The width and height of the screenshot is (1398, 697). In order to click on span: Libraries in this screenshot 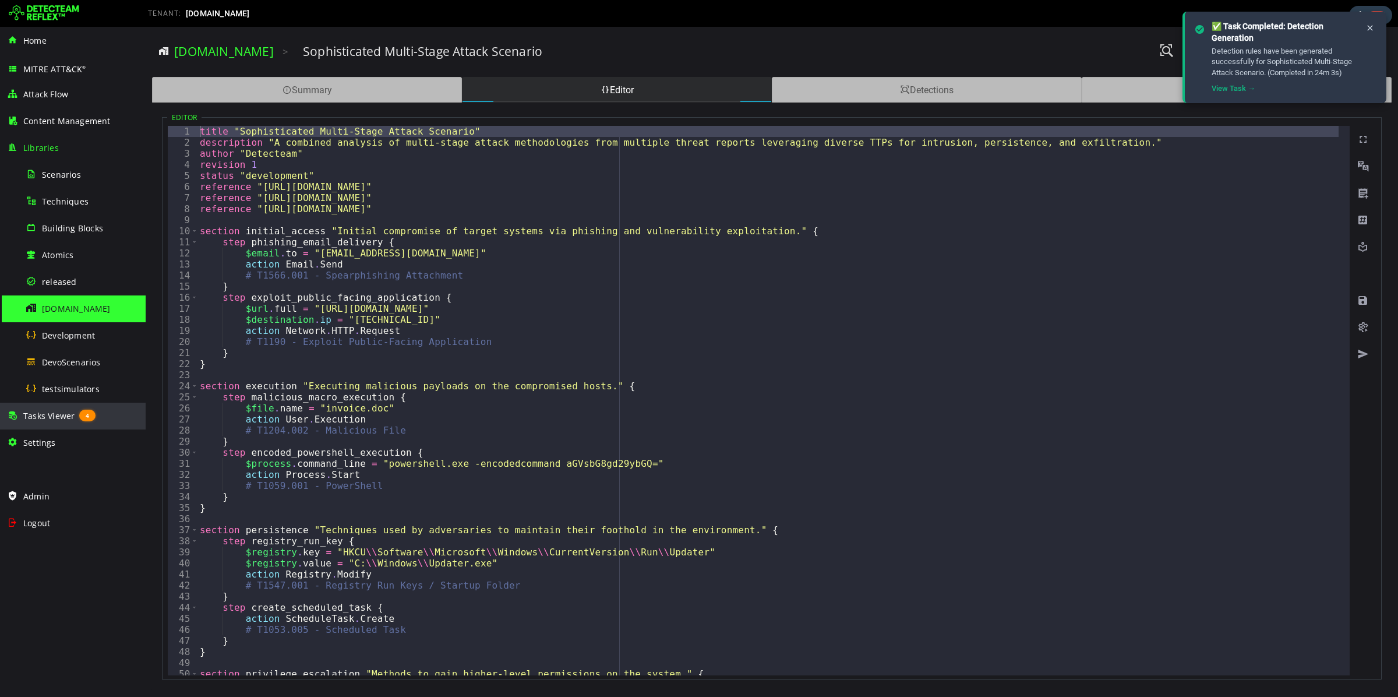, I will do `click(41, 147)`.